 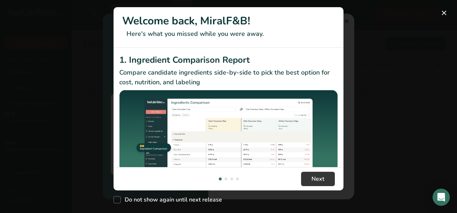 What do you see at coordinates (228, 131) in the screenshot?
I see `img: Ingredient Comparison Report` at bounding box center [228, 131].